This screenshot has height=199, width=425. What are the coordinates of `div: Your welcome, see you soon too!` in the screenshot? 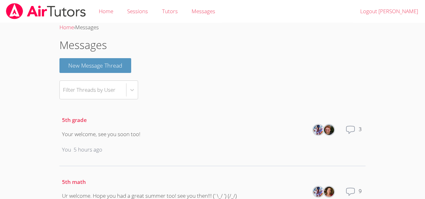 It's located at (101, 134).